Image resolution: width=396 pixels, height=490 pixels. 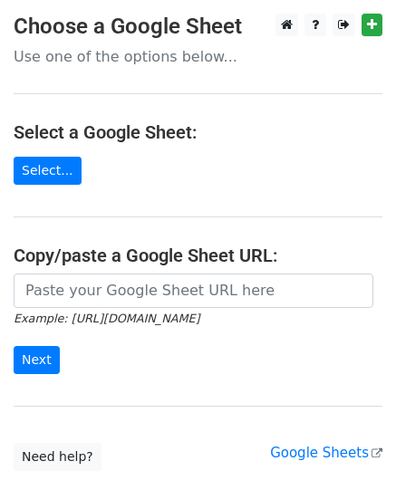 I want to click on h4: Copy/paste a Google Sheet URL:, so click(x=197, y=255).